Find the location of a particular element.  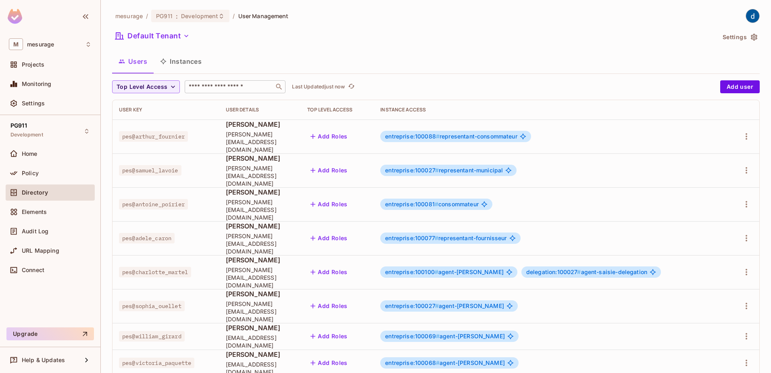

span: pes@charlotte_martel is located at coordinates (155, 272).